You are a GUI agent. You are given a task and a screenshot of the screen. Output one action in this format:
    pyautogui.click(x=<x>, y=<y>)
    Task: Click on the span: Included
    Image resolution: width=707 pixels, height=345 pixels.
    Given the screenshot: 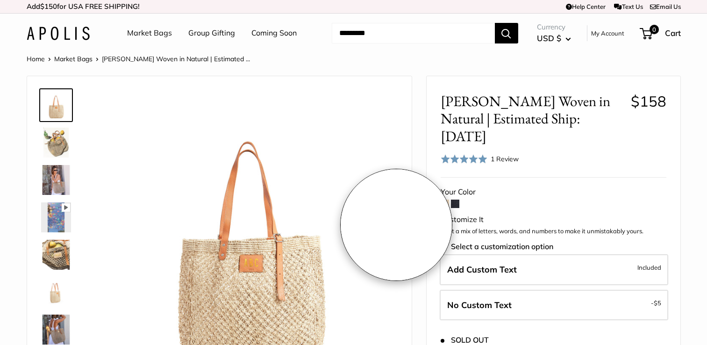 What is the action you would take?
    pyautogui.click(x=649, y=267)
    